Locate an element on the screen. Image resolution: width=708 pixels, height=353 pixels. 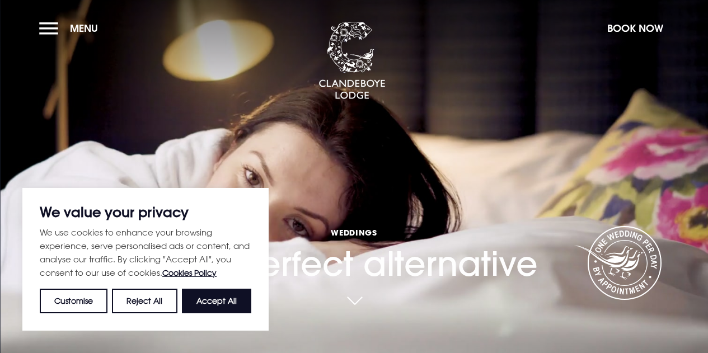
button: Customise is located at coordinates (73, 301).